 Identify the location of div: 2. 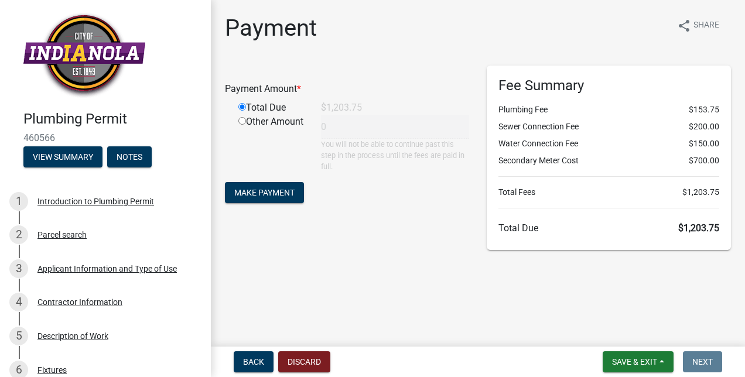
(19, 235).